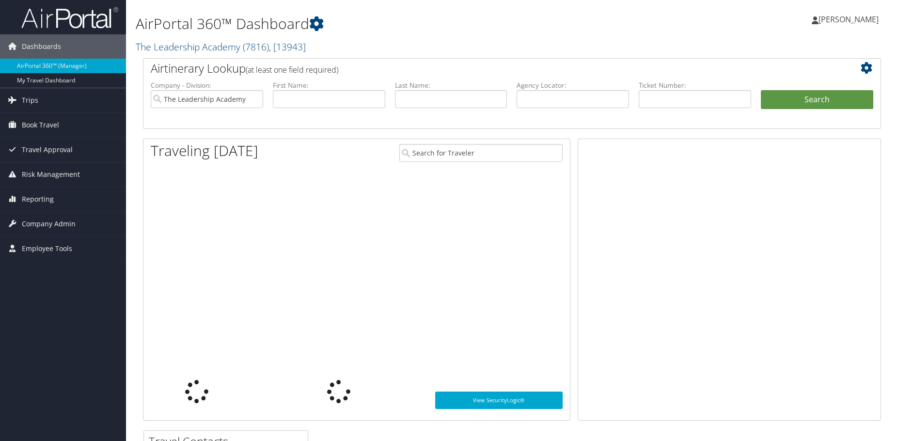 Image resolution: width=898 pixels, height=441 pixels. What do you see at coordinates (481, 68) in the screenshot?
I see `h2: Airtinerary Lookup` at bounding box center [481, 68].